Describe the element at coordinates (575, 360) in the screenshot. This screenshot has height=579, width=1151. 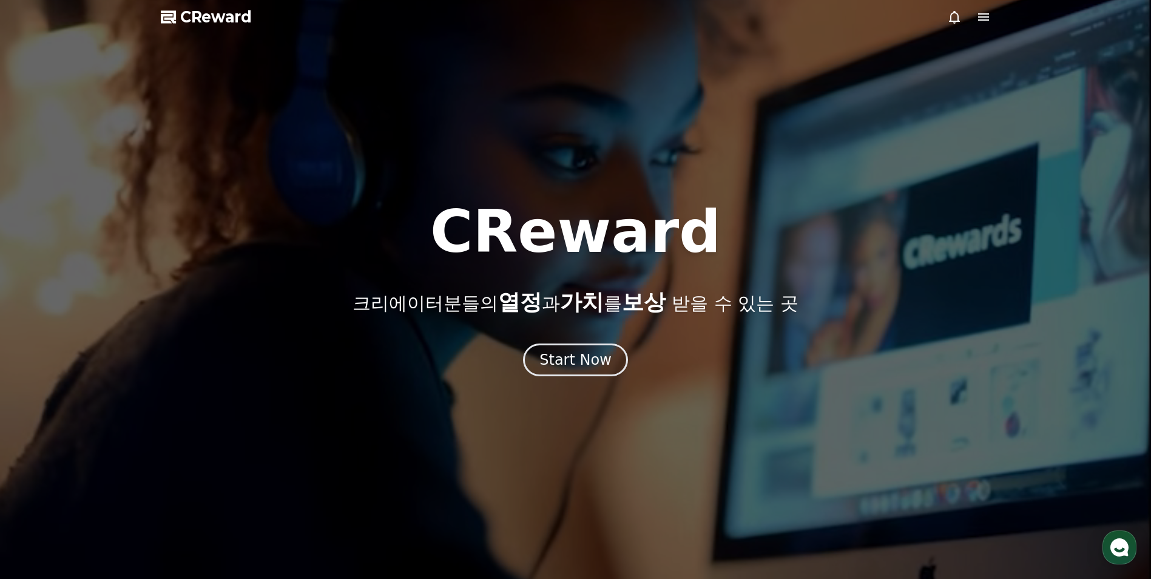
I see `div: Start Now` at that location.